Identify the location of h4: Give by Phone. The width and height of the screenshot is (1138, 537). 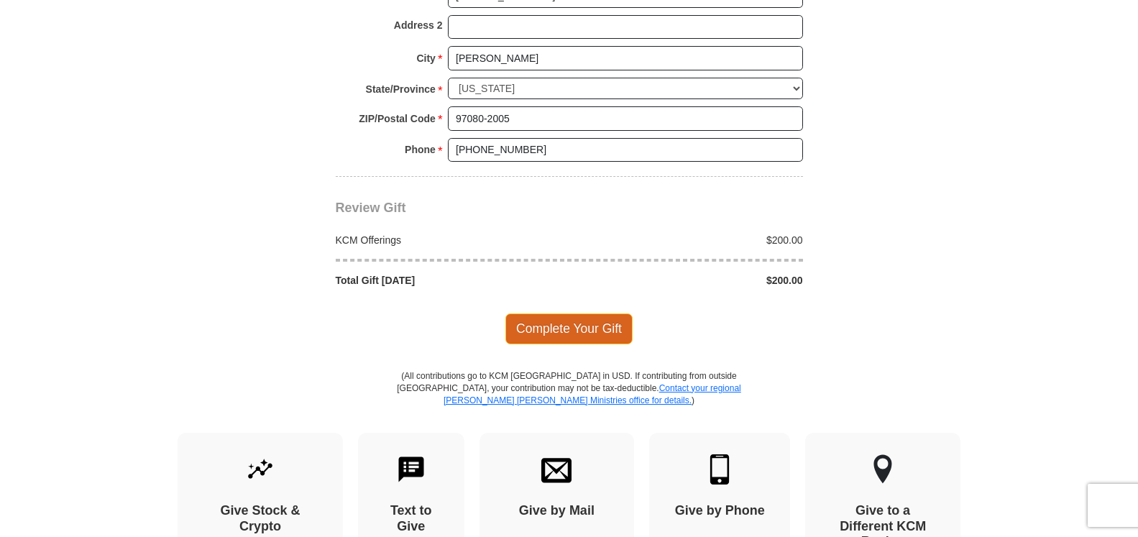
(719, 511).